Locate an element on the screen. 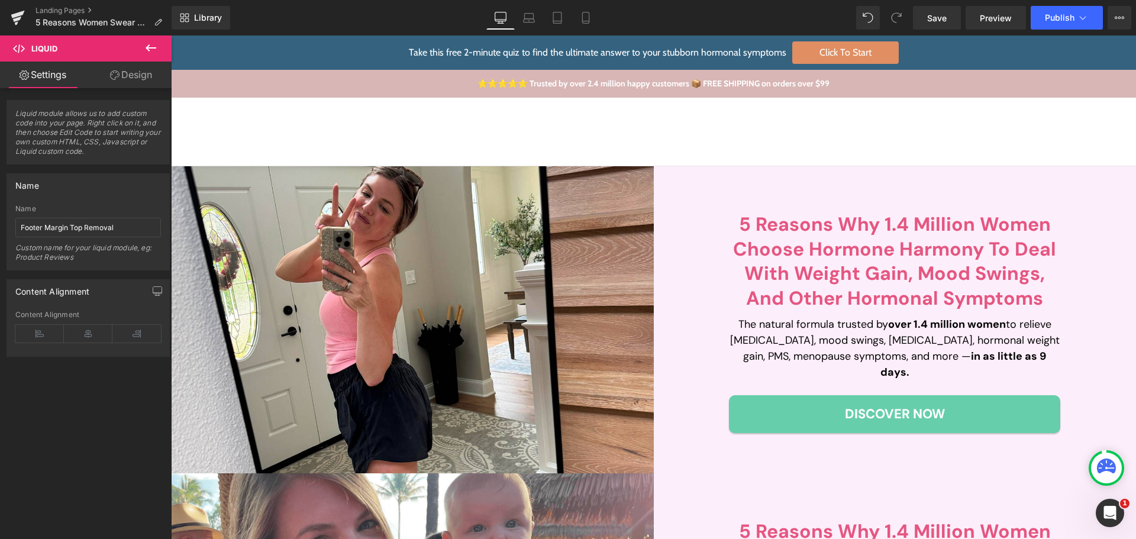 This screenshot has height=539, width=1136. span: Publish is located at coordinates (1059, 18).